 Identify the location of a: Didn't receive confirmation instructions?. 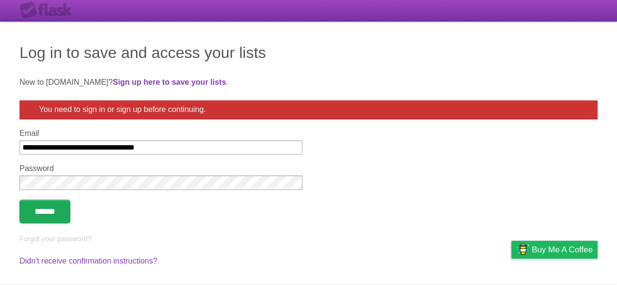
(88, 261).